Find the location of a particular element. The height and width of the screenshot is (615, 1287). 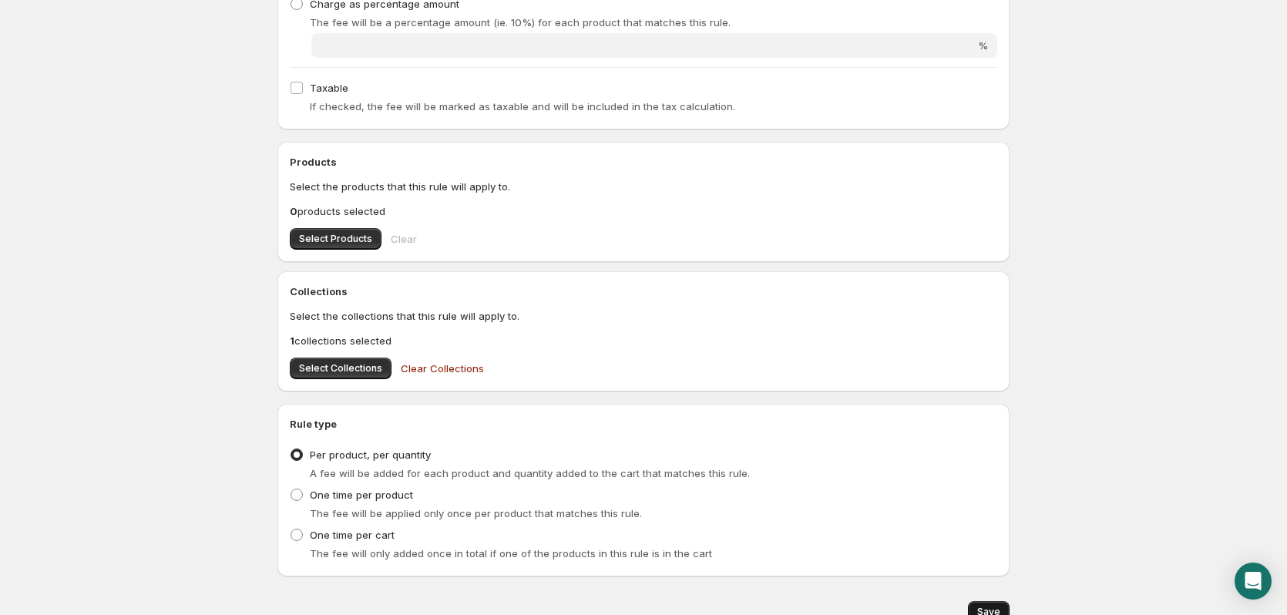

b: 0 is located at coordinates (294, 211).